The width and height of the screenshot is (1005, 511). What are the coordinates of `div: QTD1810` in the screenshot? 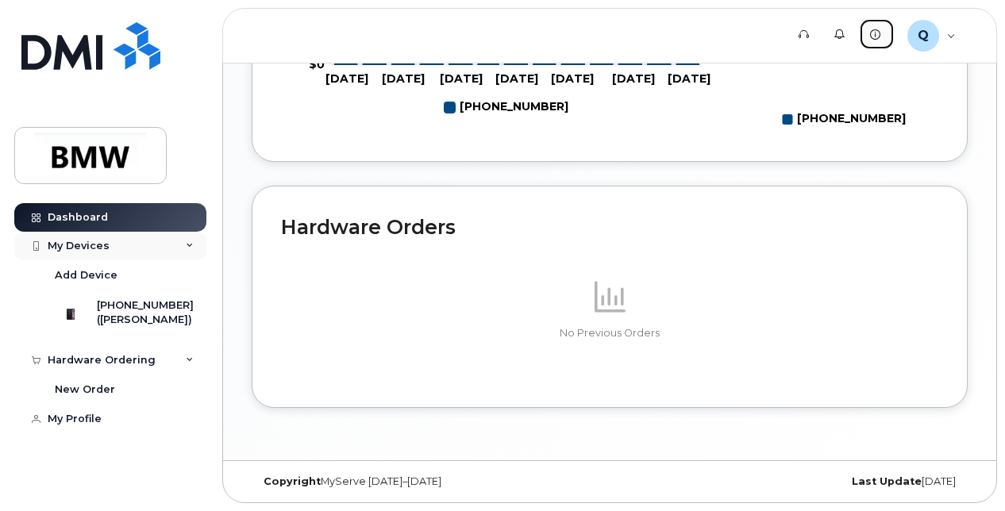 It's located at (931, 36).